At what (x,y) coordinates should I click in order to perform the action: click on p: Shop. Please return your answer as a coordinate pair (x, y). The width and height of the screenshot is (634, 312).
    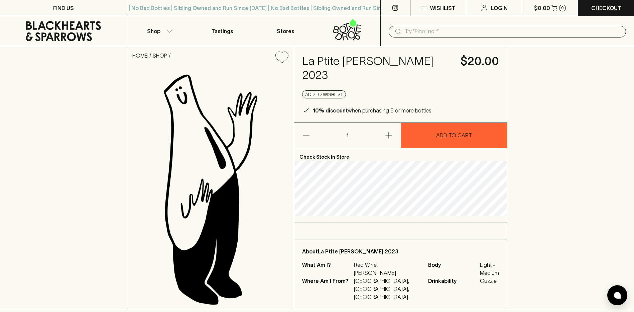
    Looking at the image, I should click on (154, 31).